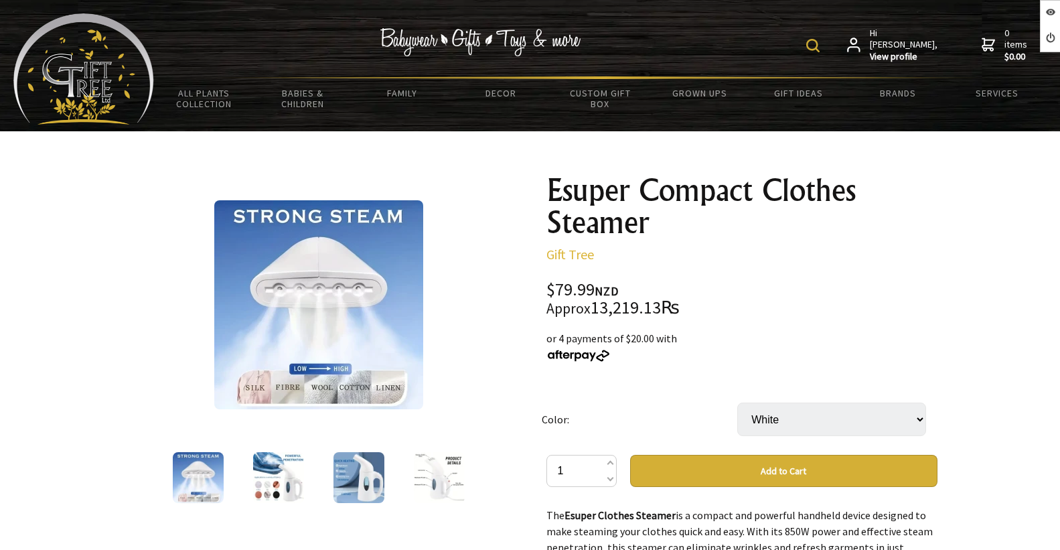  What do you see at coordinates (742, 299) in the screenshot?
I see `div: $79.99 13,219.13₨` at bounding box center [742, 299].